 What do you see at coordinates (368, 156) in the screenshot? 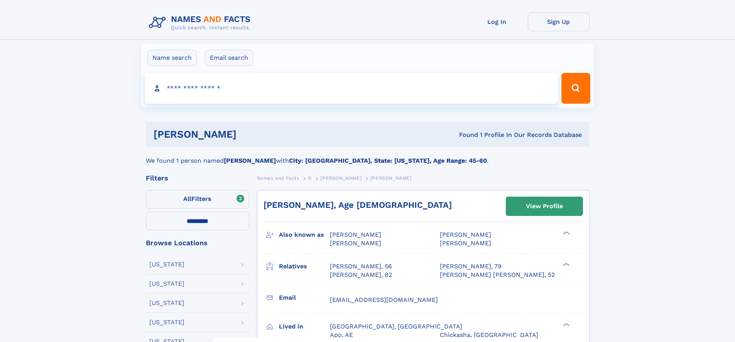
I see `div: We found 1 person named with .` at bounding box center [368, 156].